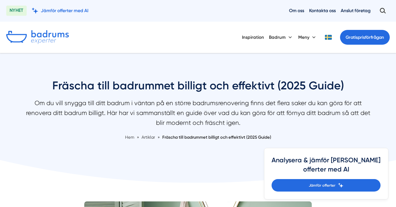 The image size is (396, 207). I want to click on span: Hem, so click(130, 137).